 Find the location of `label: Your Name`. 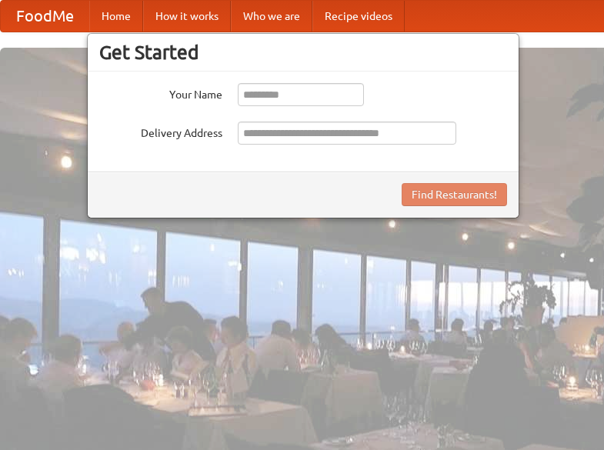

label: Your Name is located at coordinates (161, 92).